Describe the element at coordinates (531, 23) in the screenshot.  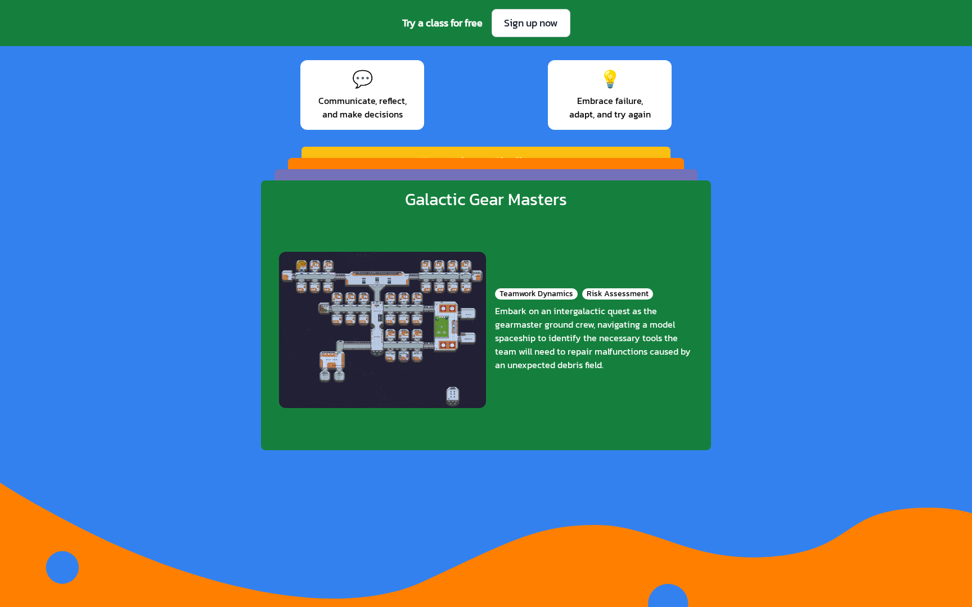
I see `a: Sign up now` at that location.